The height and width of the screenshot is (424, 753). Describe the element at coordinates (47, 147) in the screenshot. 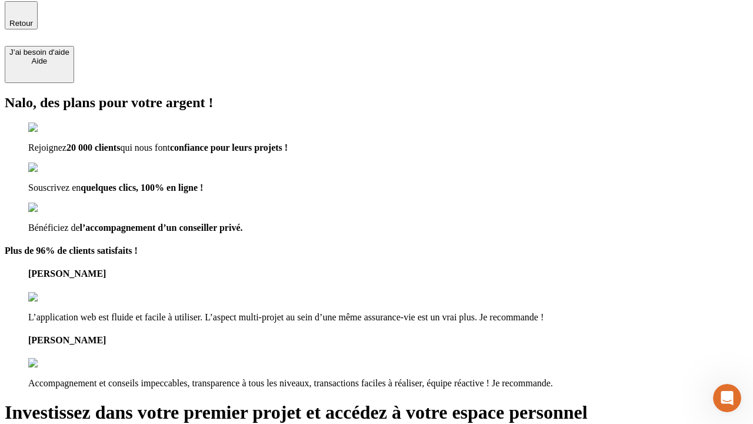

I see `span: Rejoignez` at that location.